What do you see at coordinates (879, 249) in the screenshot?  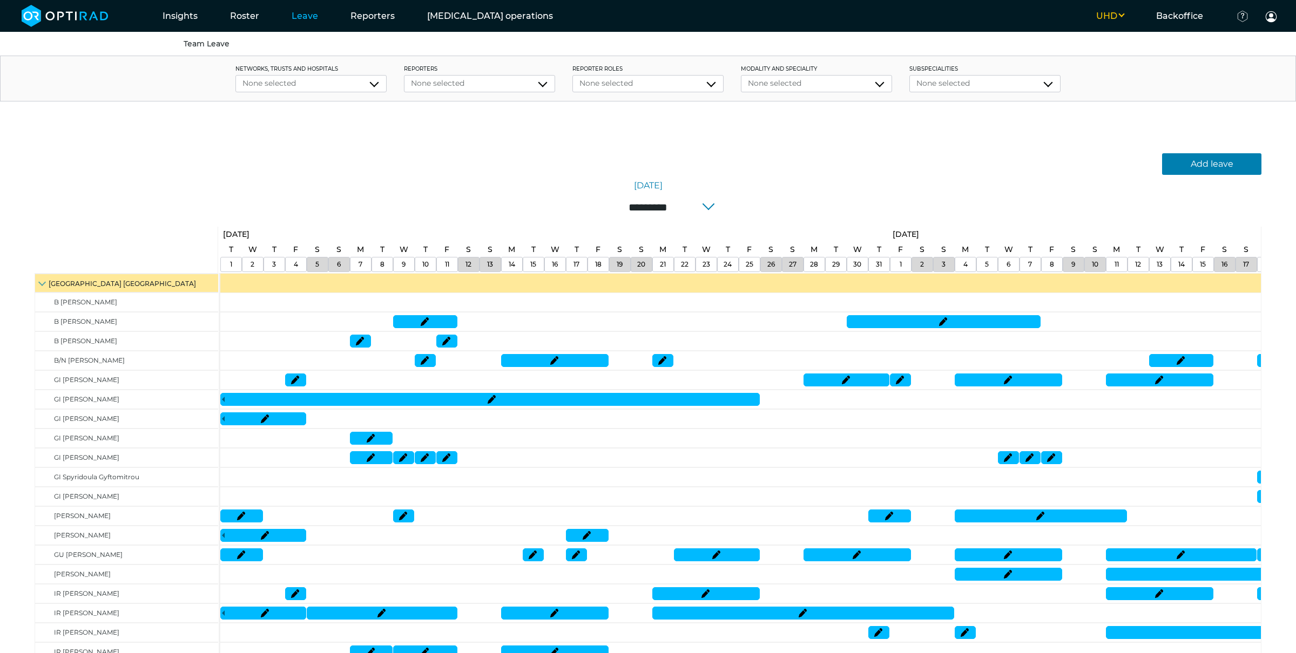 I see `a: July 31, 2025` at bounding box center [879, 249].